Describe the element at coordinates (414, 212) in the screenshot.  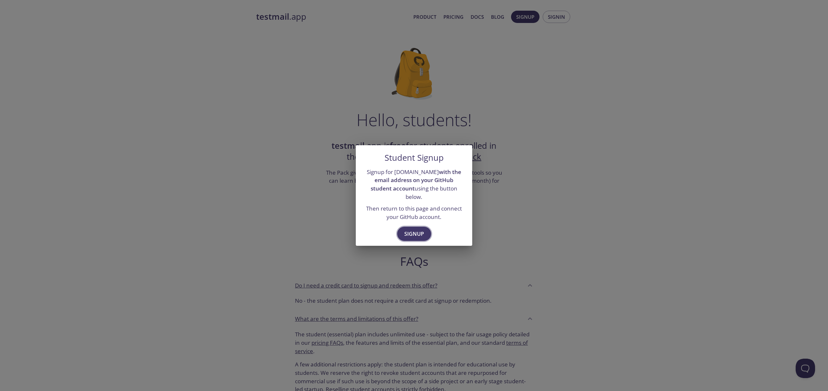
I see `p: Then return to this page and connect your GitHub account.` at that location.